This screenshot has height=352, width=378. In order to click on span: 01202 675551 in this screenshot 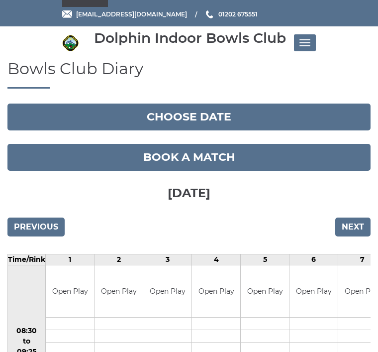, I will do `click(238, 14)`.